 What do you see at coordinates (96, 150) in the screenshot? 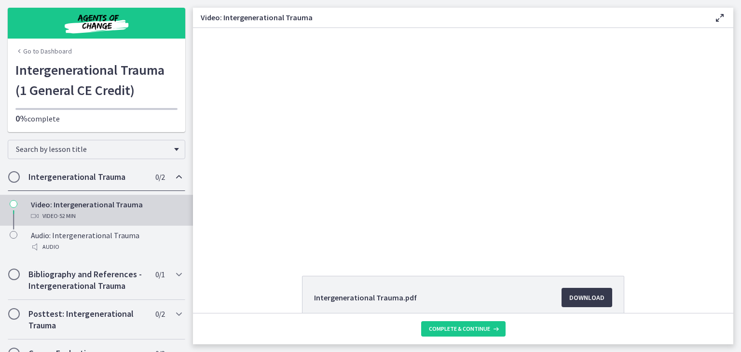
I see `div: Search by lesson title` at bounding box center [96, 150].